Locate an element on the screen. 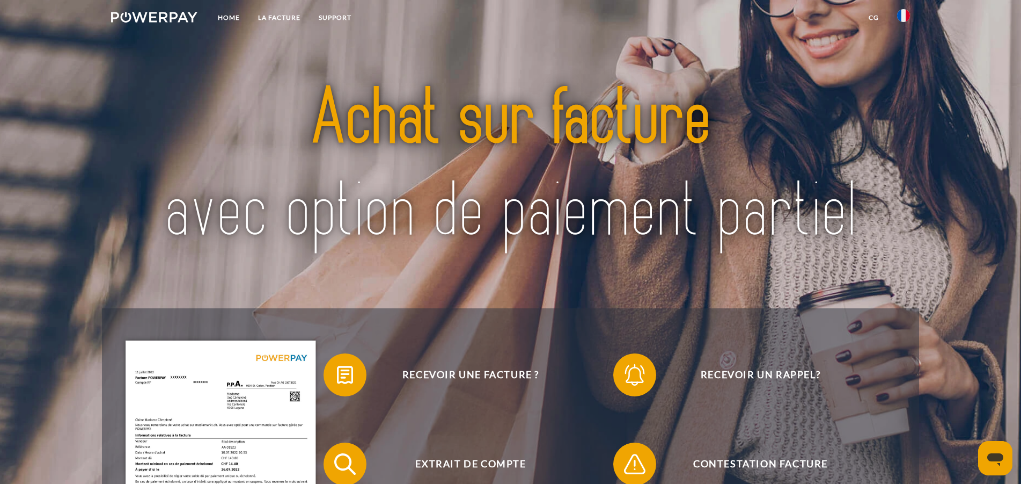 The image size is (1021, 484). a: Support is located at coordinates (335, 18).